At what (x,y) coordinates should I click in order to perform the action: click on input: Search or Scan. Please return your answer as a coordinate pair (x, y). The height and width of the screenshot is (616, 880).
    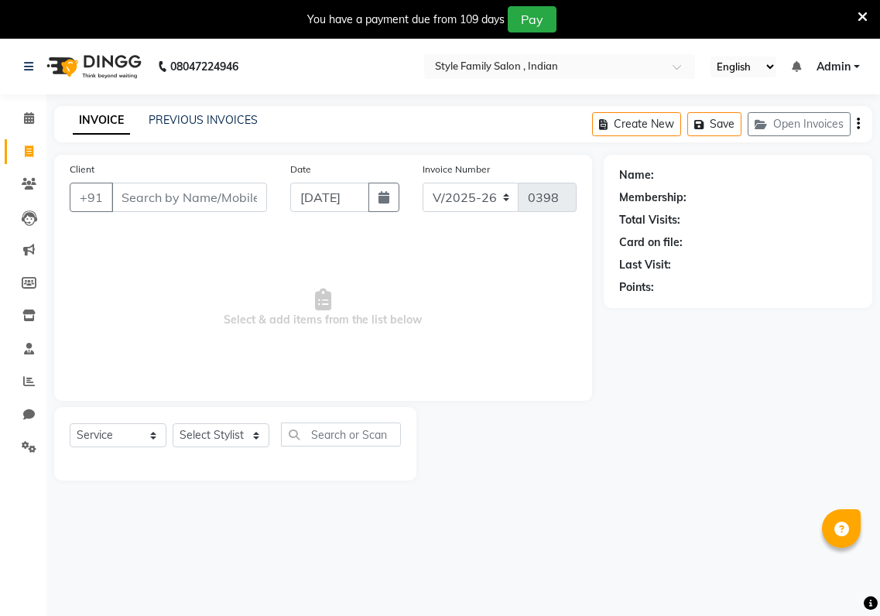
    Looking at the image, I should click on (341, 434).